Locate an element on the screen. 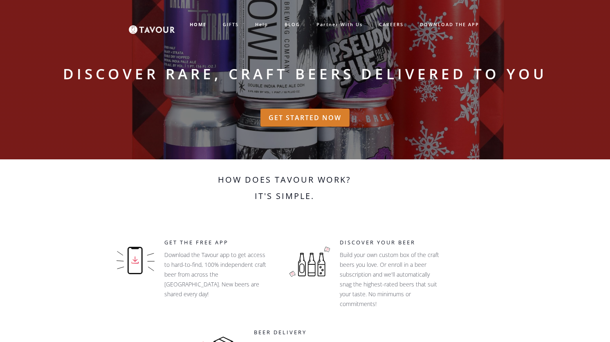  a: DOWNLOAD THE APP is located at coordinates (449, 25).